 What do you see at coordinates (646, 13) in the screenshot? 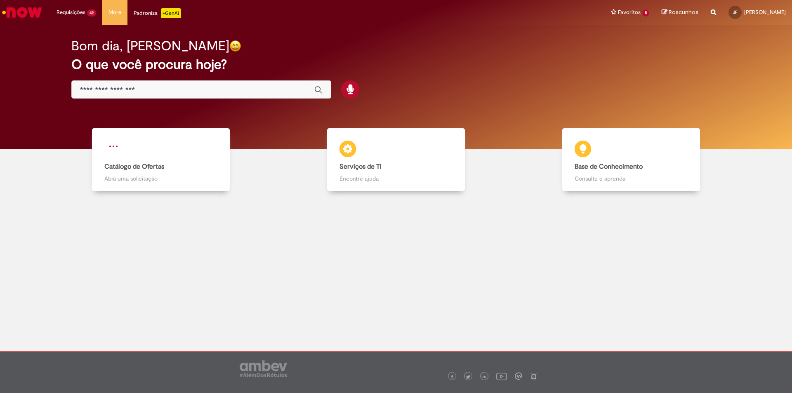
I see `span: 5` at bounding box center [646, 13].